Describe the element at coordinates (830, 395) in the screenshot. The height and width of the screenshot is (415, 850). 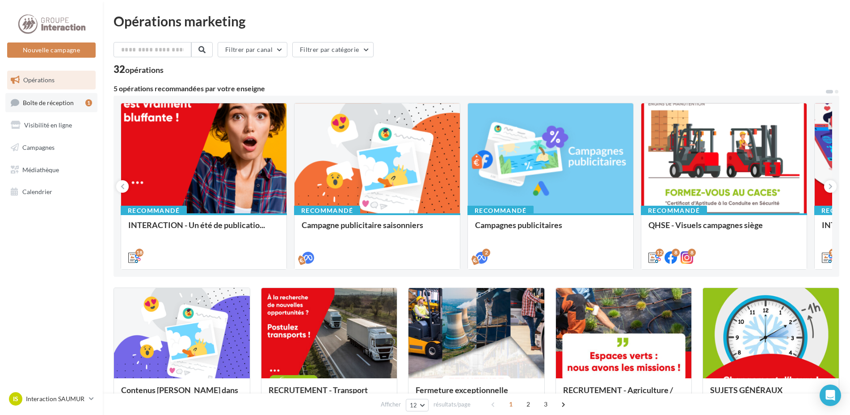
I see `div: Open Intercom Messenger` at that location.